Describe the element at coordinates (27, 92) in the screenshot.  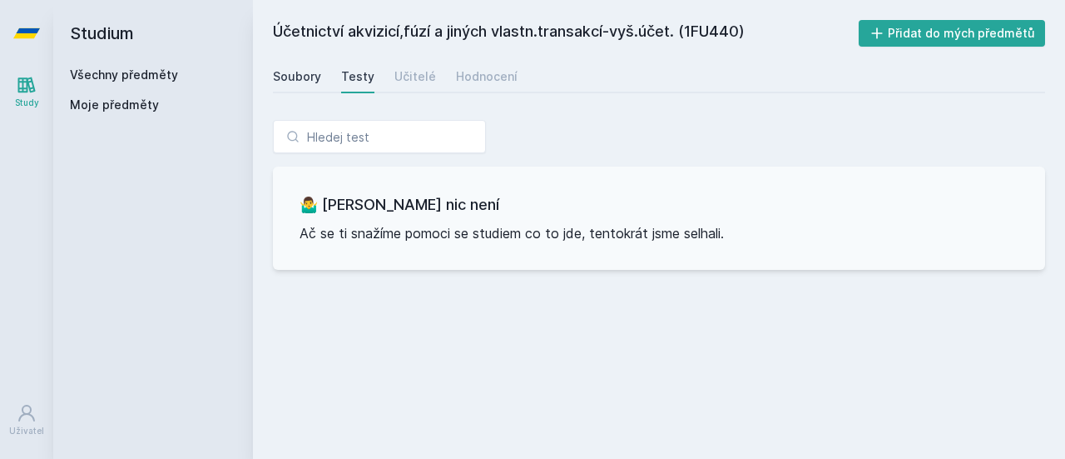
I see `a: Study` at that location.